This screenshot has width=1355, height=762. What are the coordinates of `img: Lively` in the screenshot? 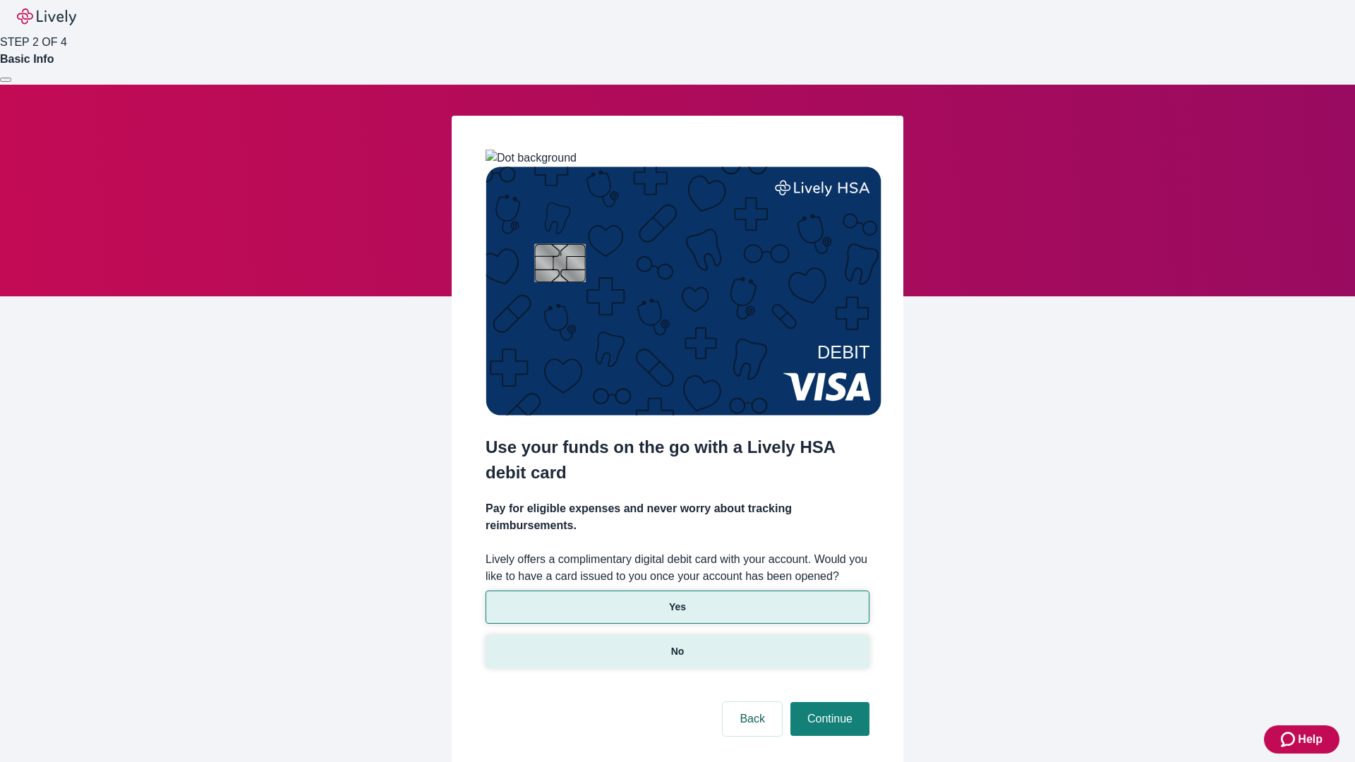 It's located at (47, 17).